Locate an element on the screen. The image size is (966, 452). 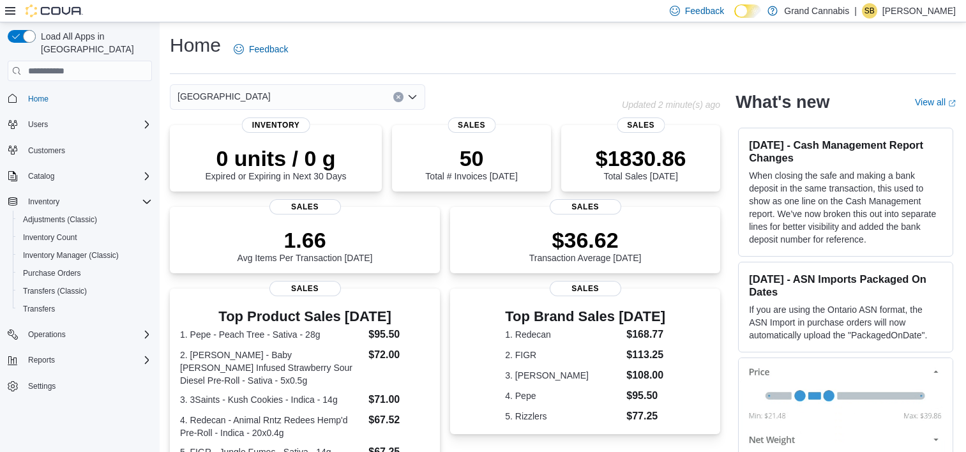
span: Reports is located at coordinates (42, 360).